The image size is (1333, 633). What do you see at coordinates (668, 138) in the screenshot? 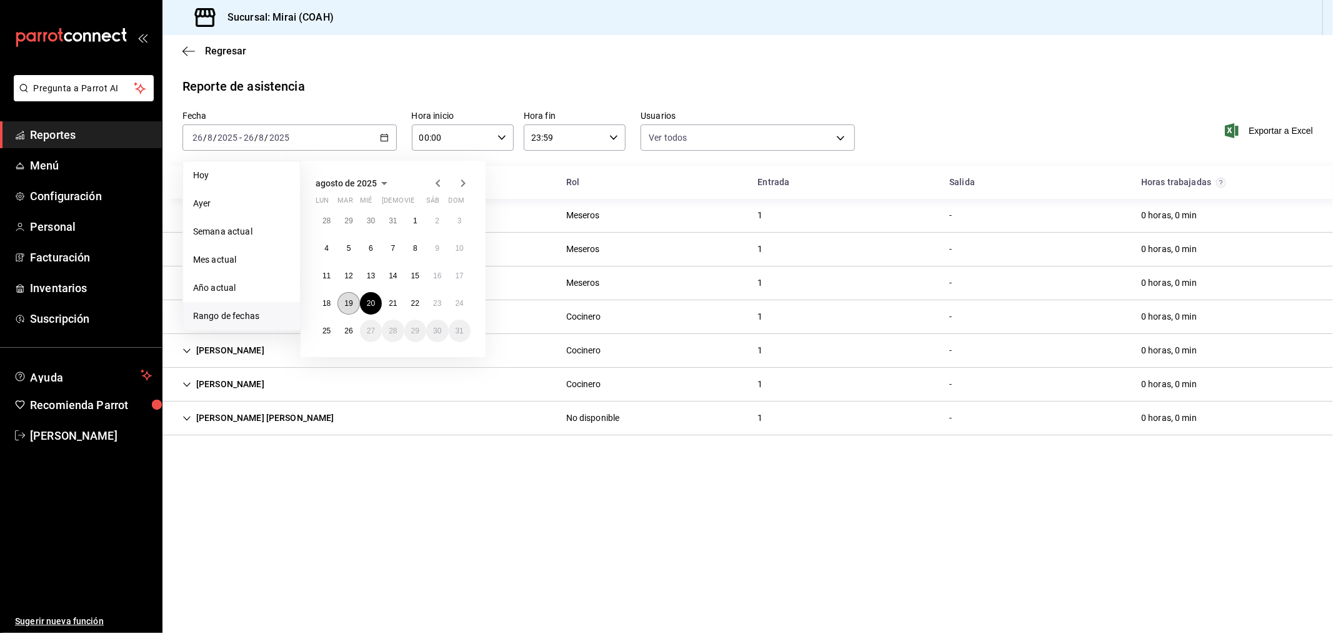
I see `span: Ver todos` at bounding box center [668, 138].